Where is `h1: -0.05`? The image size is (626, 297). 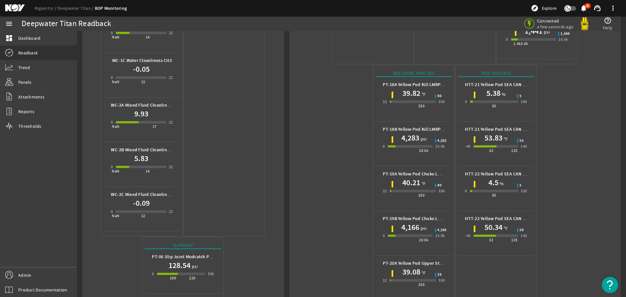 h1: -0.05 is located at coordinates (141, 69).